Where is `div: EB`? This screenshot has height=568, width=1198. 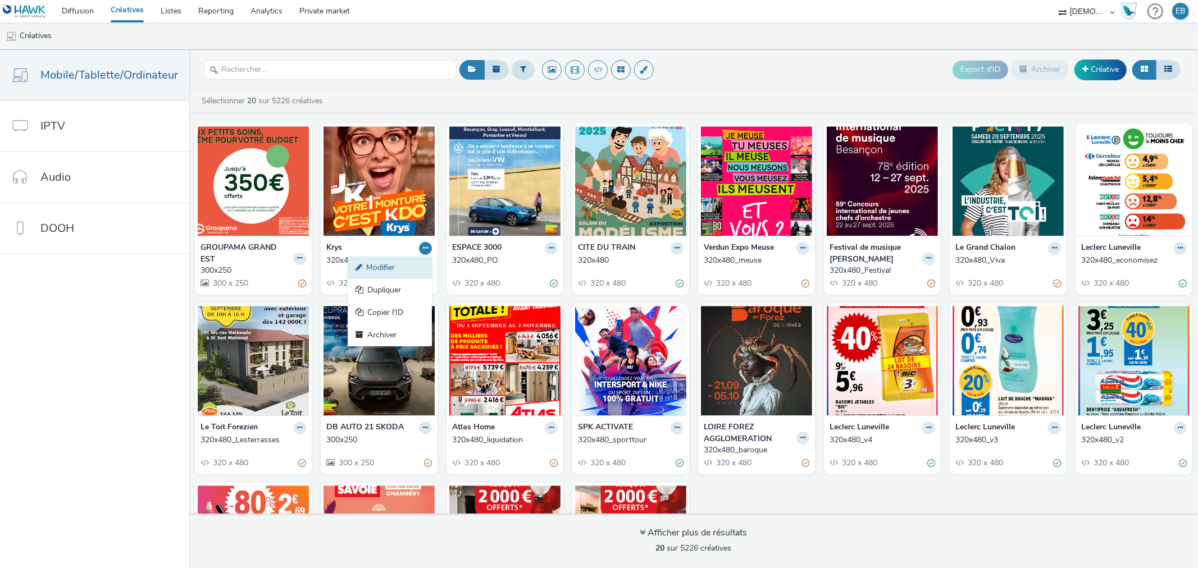
div: EB is located at coordinates (1180, 11).